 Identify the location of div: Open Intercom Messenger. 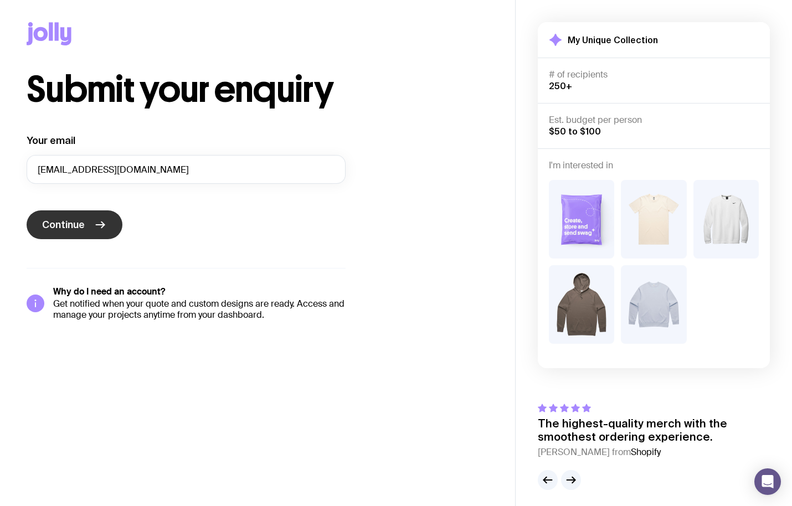
(767, 482).